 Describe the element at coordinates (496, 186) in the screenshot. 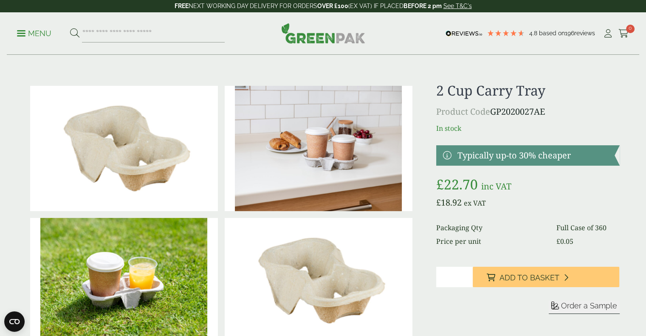

I see `span: inc VAT` at that location.